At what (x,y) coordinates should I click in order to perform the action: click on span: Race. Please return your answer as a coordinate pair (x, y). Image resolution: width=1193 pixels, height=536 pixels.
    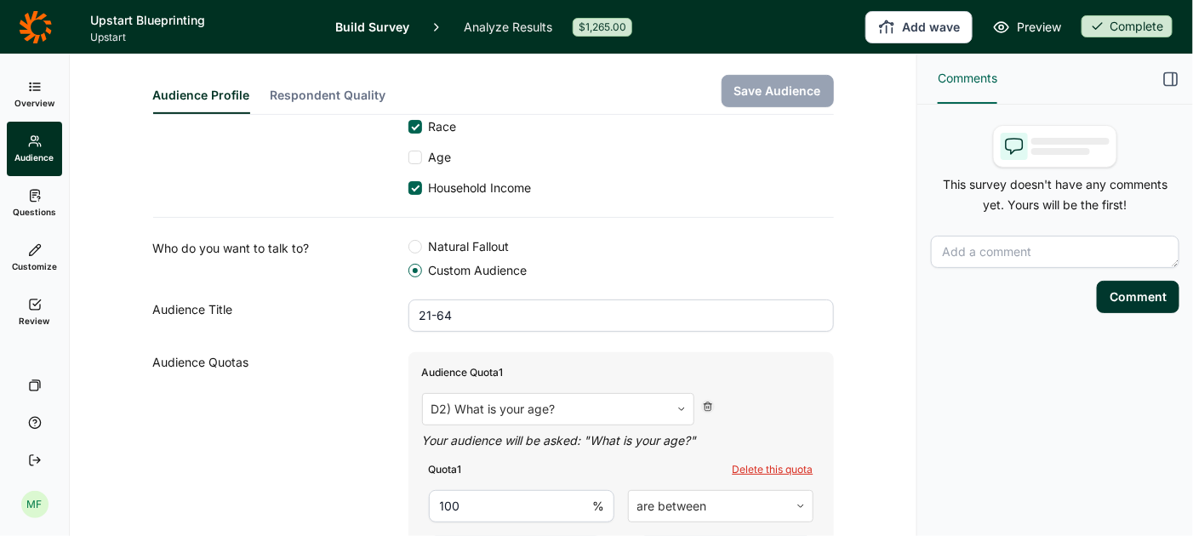
    Looking at the image, I should click on (439, 127).